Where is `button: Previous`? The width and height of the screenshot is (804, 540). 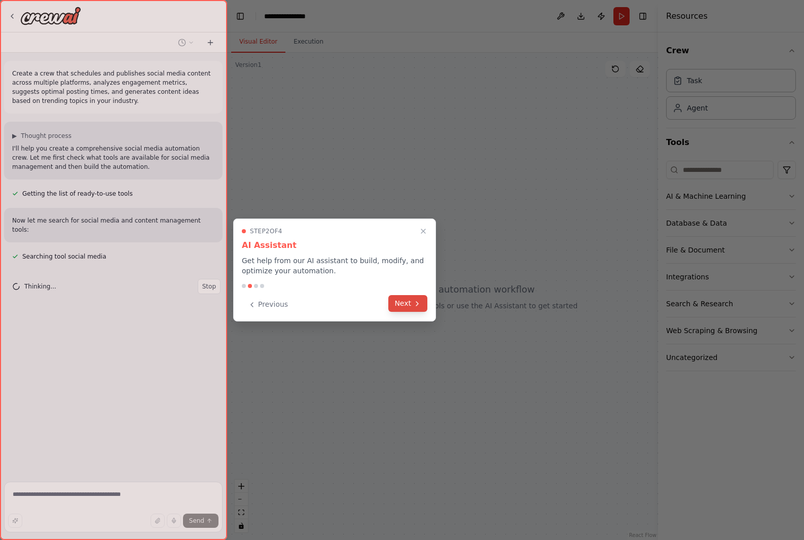
button: Previous is located at coordinates (268, 304).